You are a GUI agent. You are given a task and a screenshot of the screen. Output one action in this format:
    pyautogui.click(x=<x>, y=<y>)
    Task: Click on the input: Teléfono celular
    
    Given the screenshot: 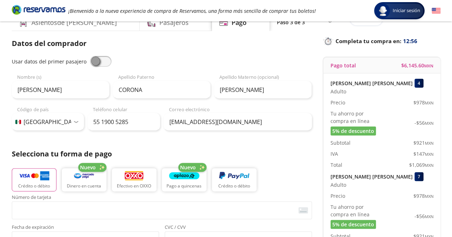 What is the action you would take?
    pyautogui.click(x=124, y=122)
    